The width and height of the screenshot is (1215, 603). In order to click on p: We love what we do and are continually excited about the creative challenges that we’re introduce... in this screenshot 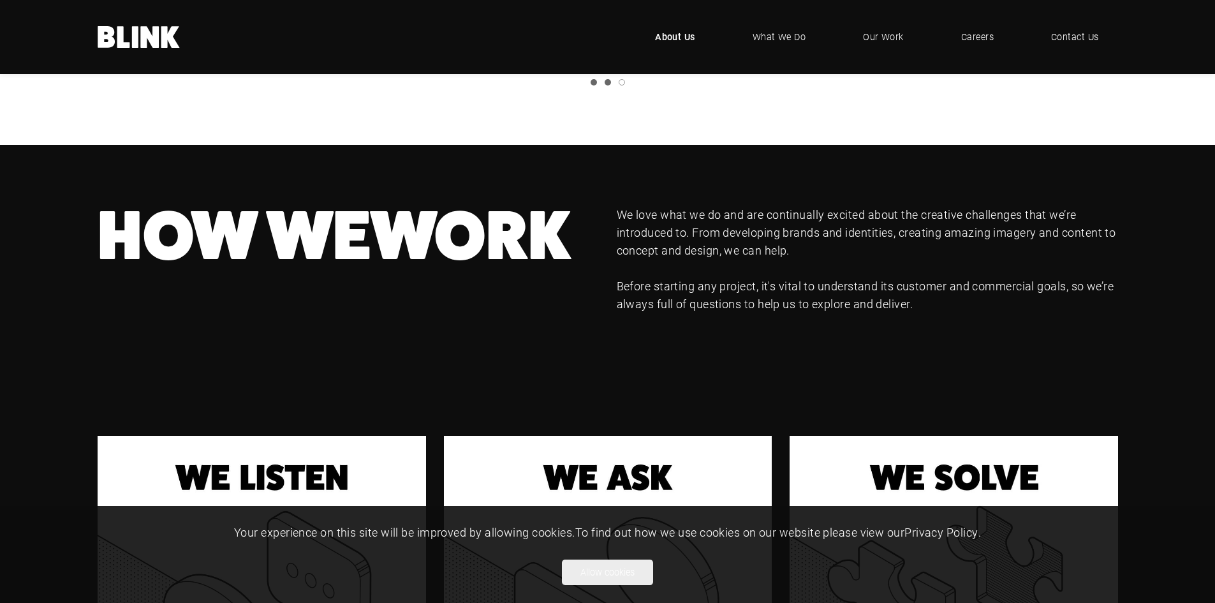, I will do `click(867, 233)`.